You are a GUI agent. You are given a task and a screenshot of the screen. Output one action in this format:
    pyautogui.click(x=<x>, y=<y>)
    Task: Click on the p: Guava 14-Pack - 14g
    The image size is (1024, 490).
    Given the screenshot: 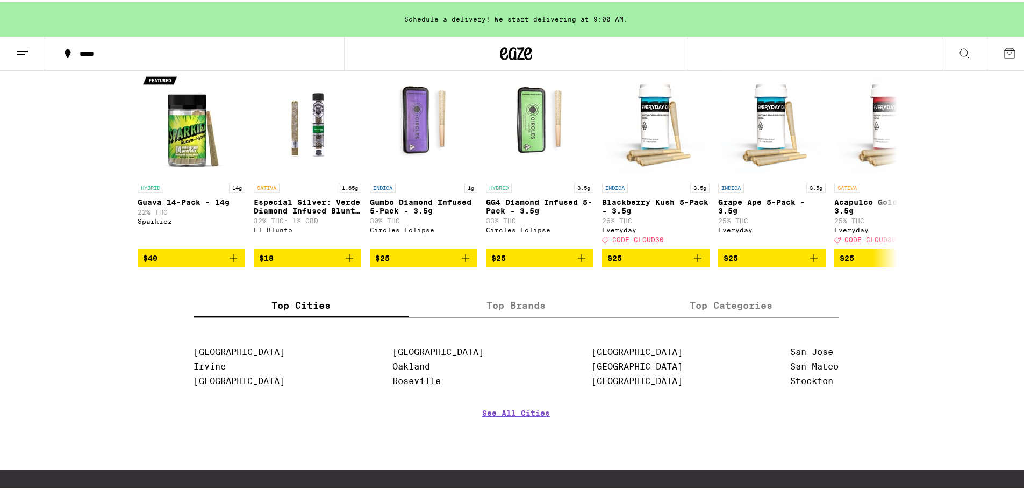 What is the action you would take?
    pyautogui.click(x=191, y=200)
    